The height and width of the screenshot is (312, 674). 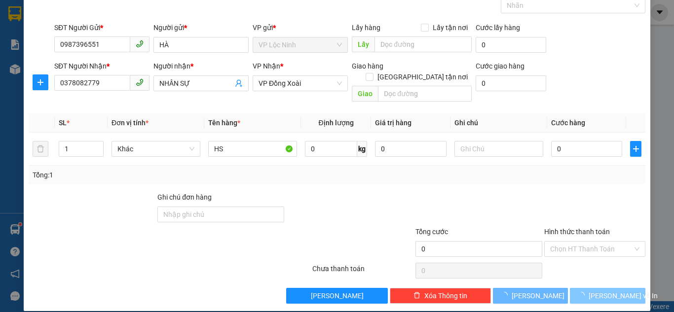 I want to click on input: 0, so click(x=410, y=149).